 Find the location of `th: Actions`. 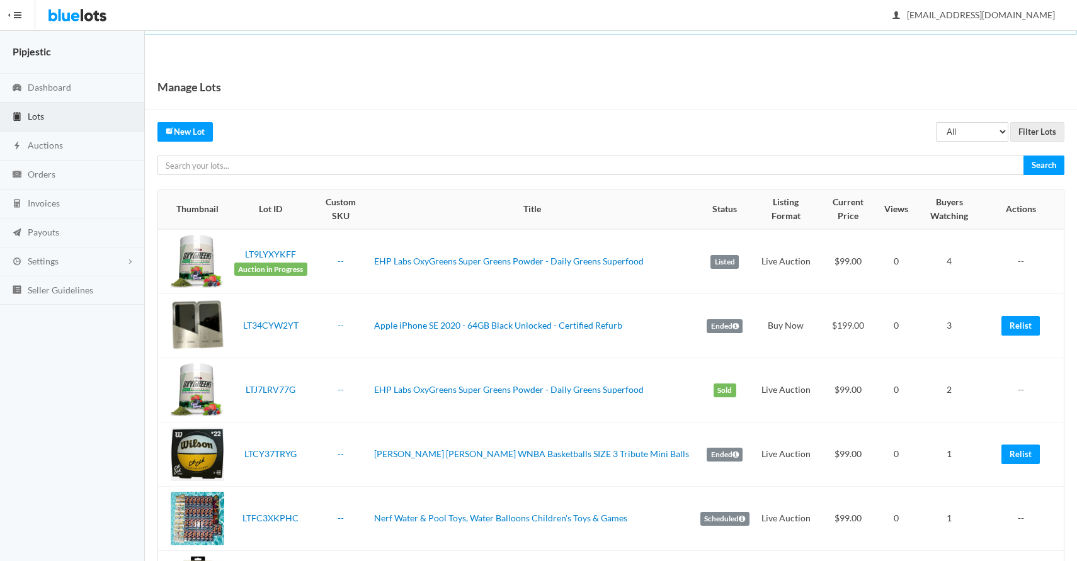

th: Actions is located at coordinates (1025, 210).